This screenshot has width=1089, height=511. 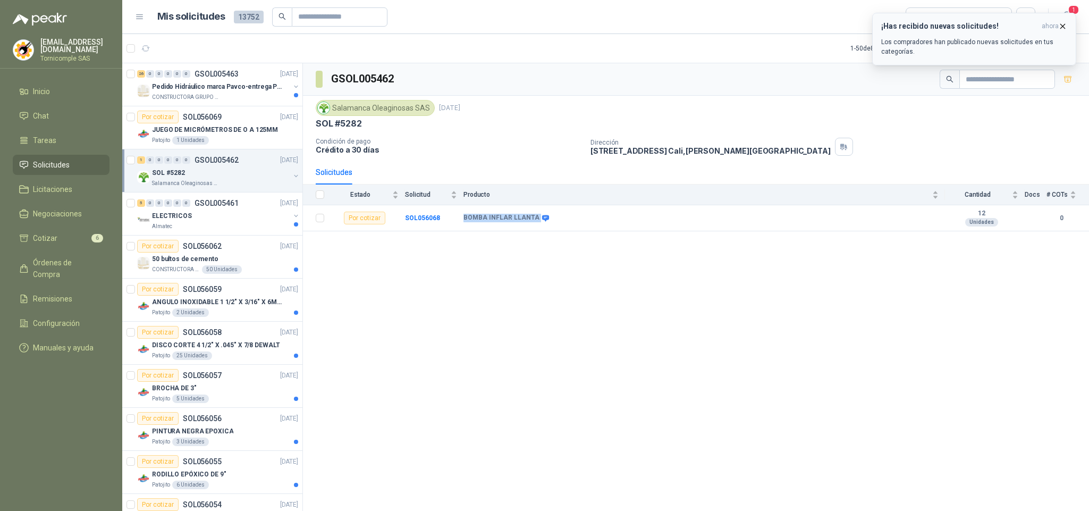 I want to click on p: ANGULO INOXIDABLE 1 1/2" X 3/16" X 6MTS, so click(x=218, y=302).